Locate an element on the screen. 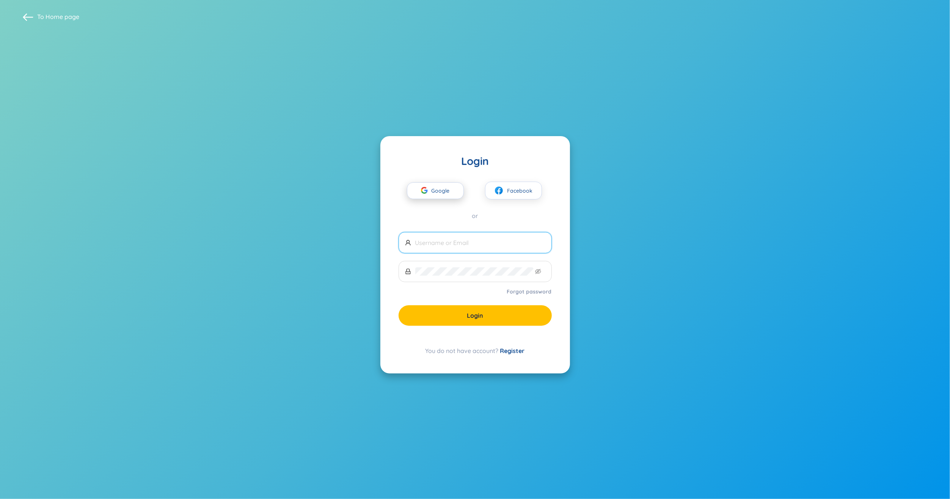  span: lock is located at coordinates (408, 272).